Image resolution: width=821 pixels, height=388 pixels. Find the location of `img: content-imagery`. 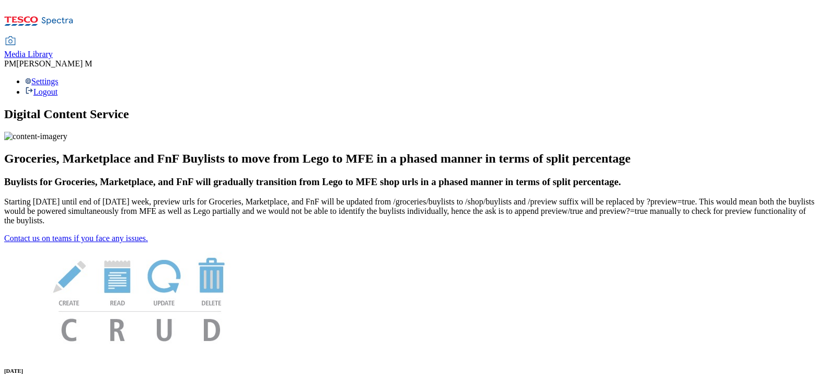

img: content-imagery is located at coordinates (36, 136).